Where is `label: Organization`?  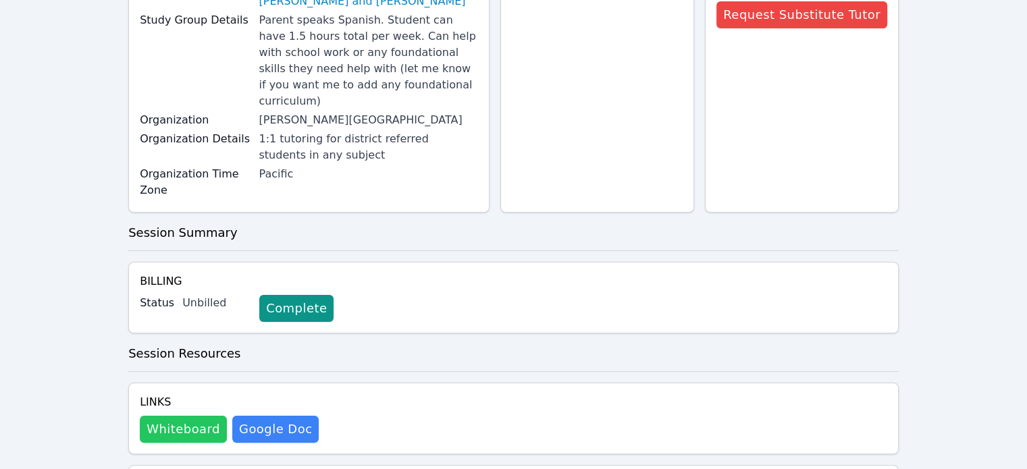
label: Organization is located at coordinates (195, 120).